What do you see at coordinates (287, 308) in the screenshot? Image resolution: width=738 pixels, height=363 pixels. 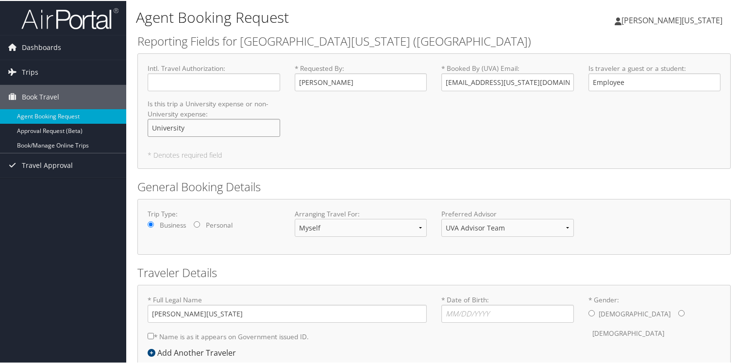 I see `label: * Full Legal Name` at bounding box center [287, 308].